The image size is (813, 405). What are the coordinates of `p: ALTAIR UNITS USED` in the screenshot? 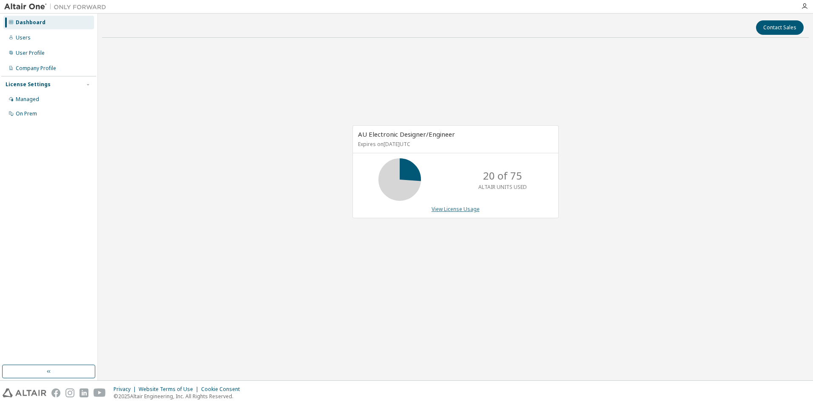 It's located at (502, 187).